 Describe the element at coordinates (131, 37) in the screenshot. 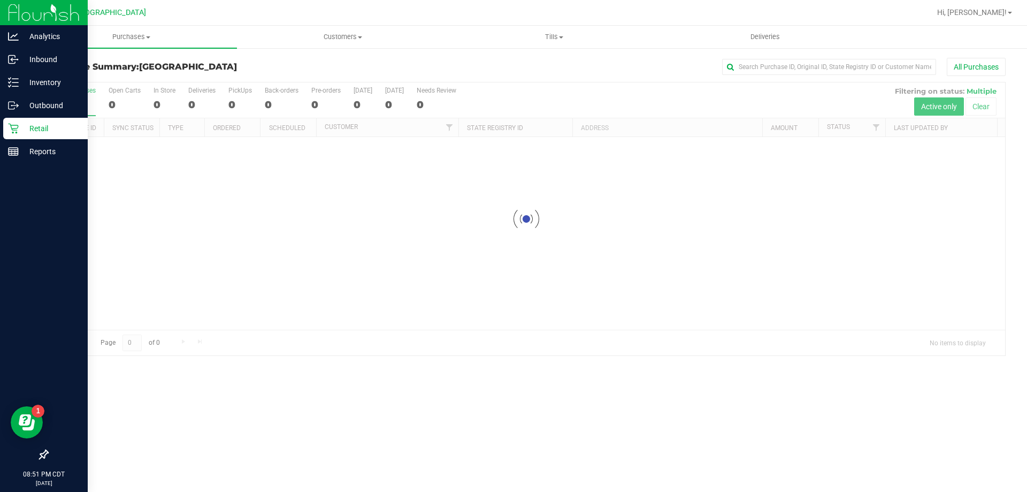

I see `span: Purchases` at that location.